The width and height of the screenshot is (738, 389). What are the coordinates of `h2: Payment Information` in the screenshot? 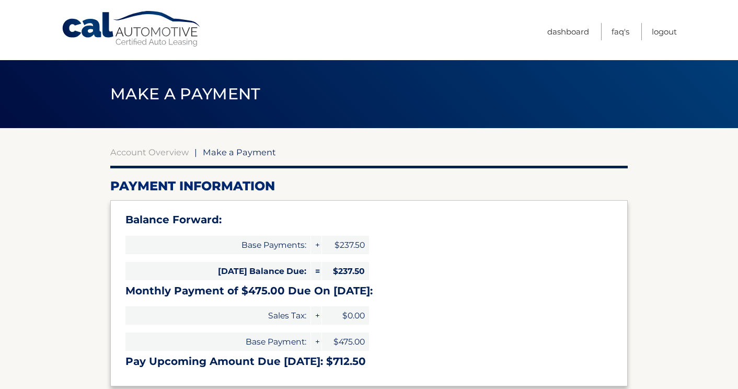 It's located at (369, 186).